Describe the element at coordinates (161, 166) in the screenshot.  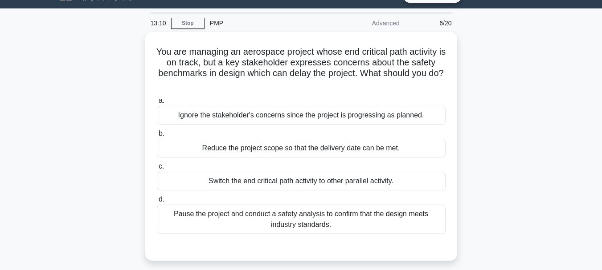
I see `span: c.` at that location.